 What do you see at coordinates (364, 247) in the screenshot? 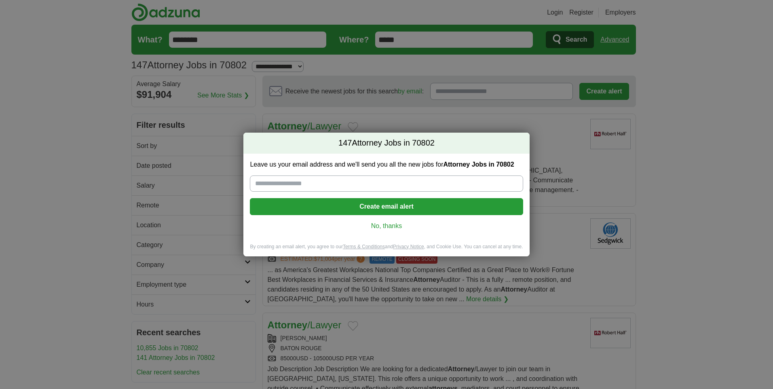
I see `a: Terms & Conditions` at bounding box center [364, 247].